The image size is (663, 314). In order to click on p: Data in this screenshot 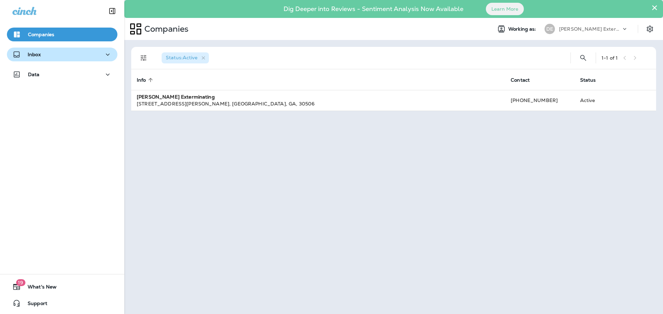, I will do `click(34, 75)`.